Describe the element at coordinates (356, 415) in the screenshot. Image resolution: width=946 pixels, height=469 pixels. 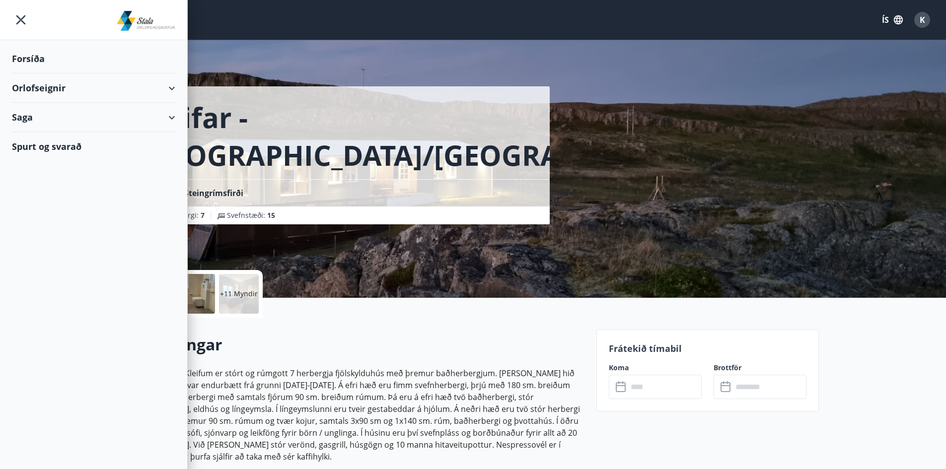
I see `p: Orlofshúsið að Kleifum er stórt og rúmgott 7 herbergja fjölskylduhús með þremur baðherbergjum. [P...` at that location.